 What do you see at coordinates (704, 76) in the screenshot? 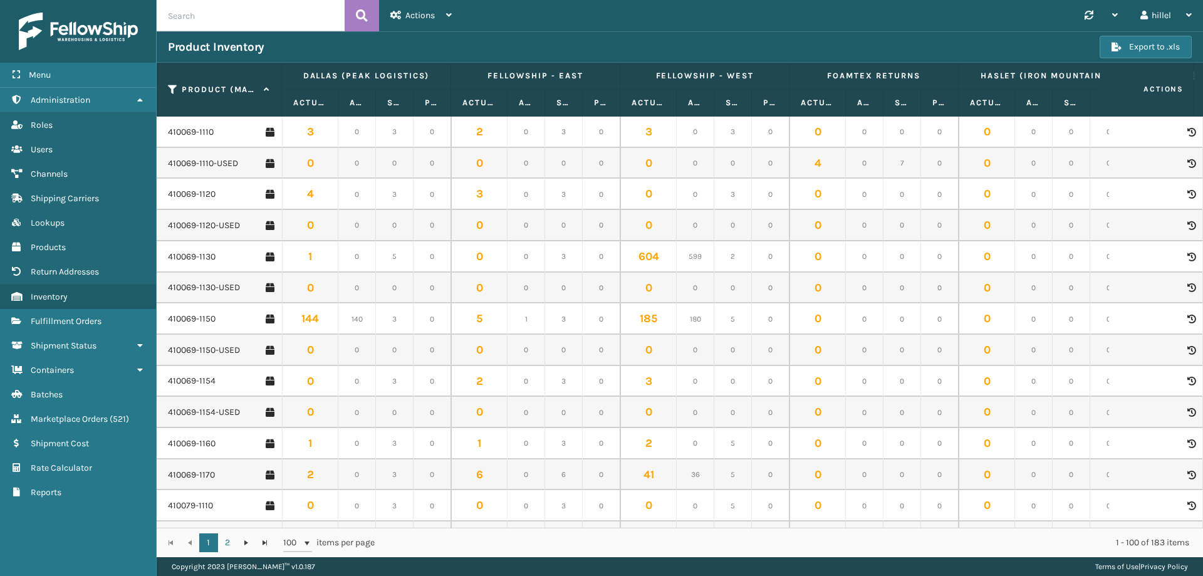
I see `label: Fellowship - West` at bounding box center [704, 76].